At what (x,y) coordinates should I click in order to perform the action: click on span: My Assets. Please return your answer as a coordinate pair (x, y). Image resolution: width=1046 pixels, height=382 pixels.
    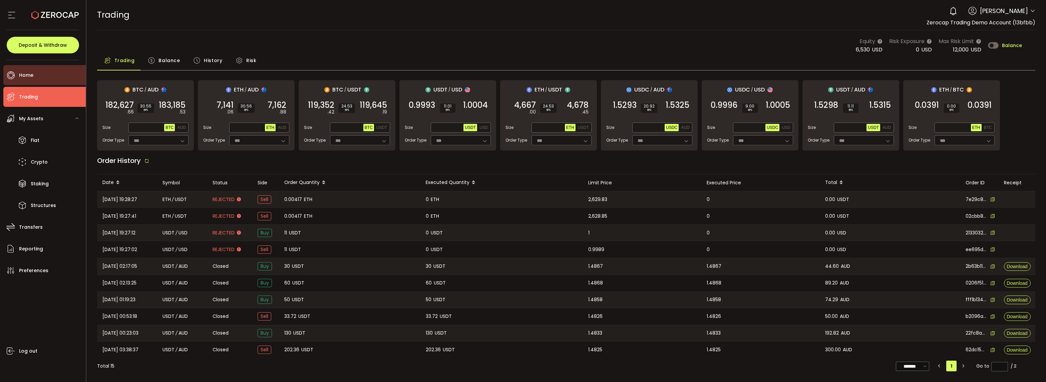
    Looking at the image, I should click on (31, 118).